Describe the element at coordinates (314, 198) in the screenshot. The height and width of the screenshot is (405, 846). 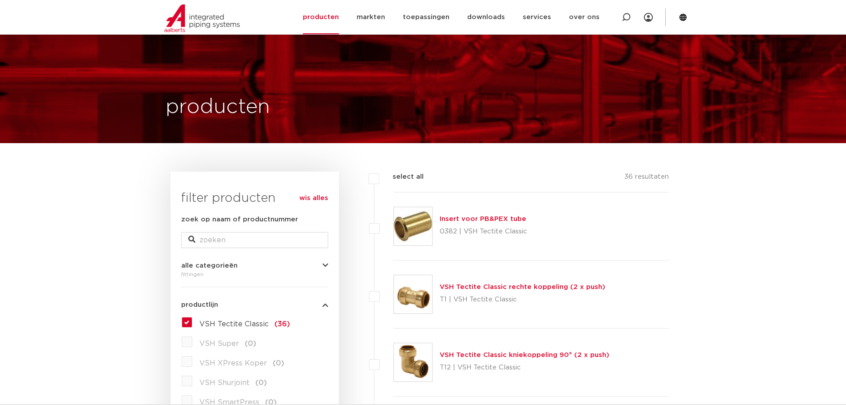
I see `a: wis alles` at that location.